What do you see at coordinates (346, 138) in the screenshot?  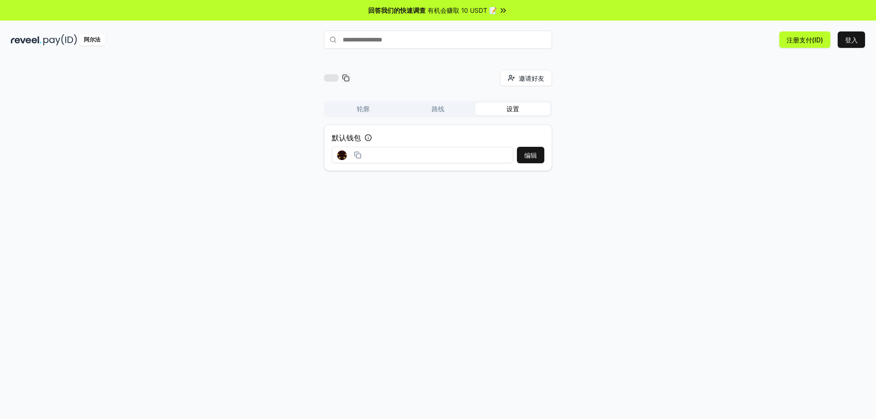 I see `font: 默认钱包` at bounding box center [346, 138].